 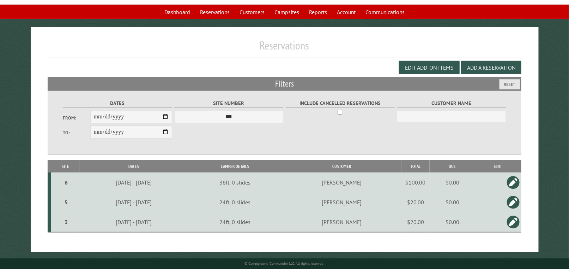 What do you see at coordinates (252, 12) in the screenshot?
I see `a: Customers` at bounding box center [252, 12].